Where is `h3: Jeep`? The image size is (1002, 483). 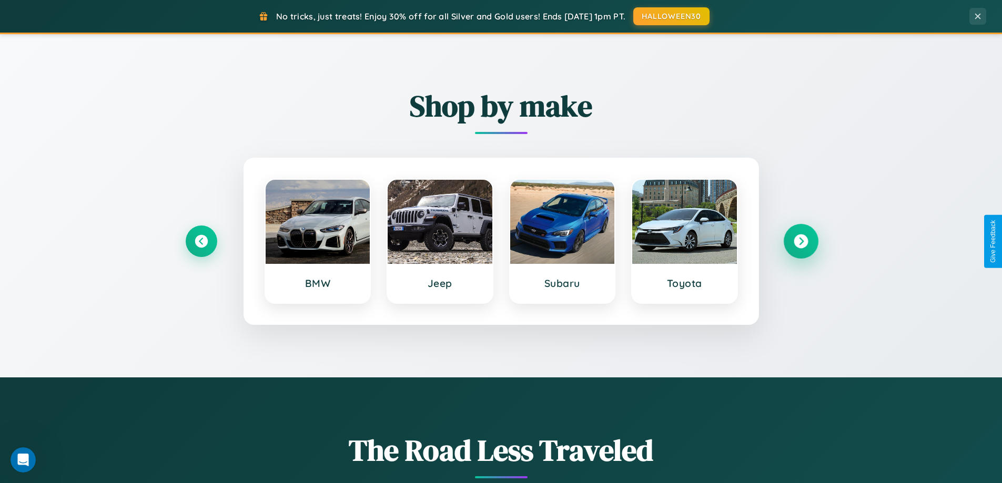
h3: Jeep is located at coordinates (440, 283).